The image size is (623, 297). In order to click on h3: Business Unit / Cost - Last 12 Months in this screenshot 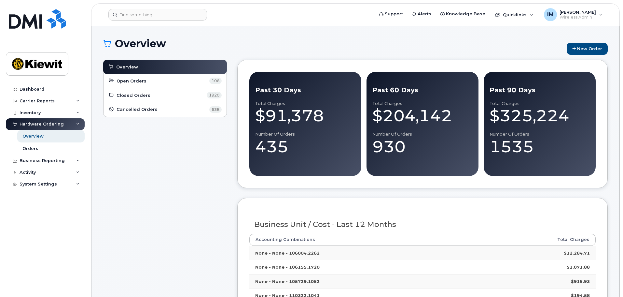, I will do `click(423, 224)`.